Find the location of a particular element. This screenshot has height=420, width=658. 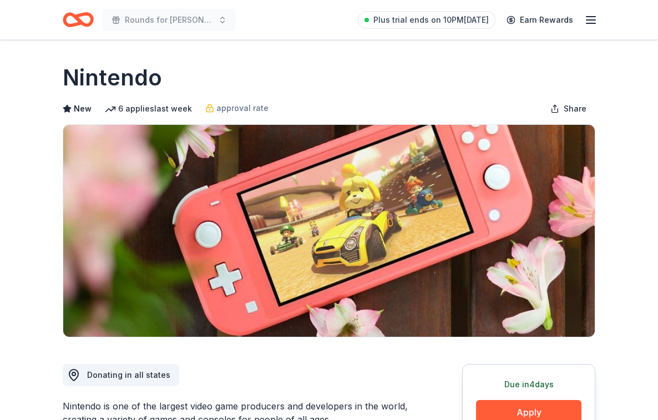

div: 6 applies last week is located at coordinates (148, 109).